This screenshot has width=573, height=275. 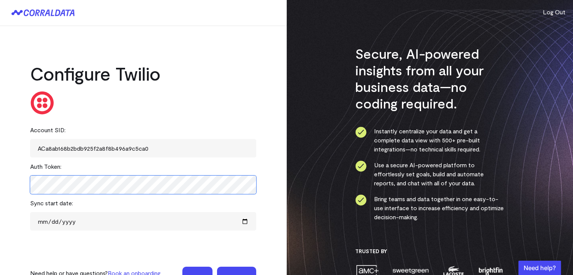 What do you see at coordinates (42, 103) in the screenshot?
I see `img: twilio-bb9abf6c.svg` at bounding box center [42, 103].